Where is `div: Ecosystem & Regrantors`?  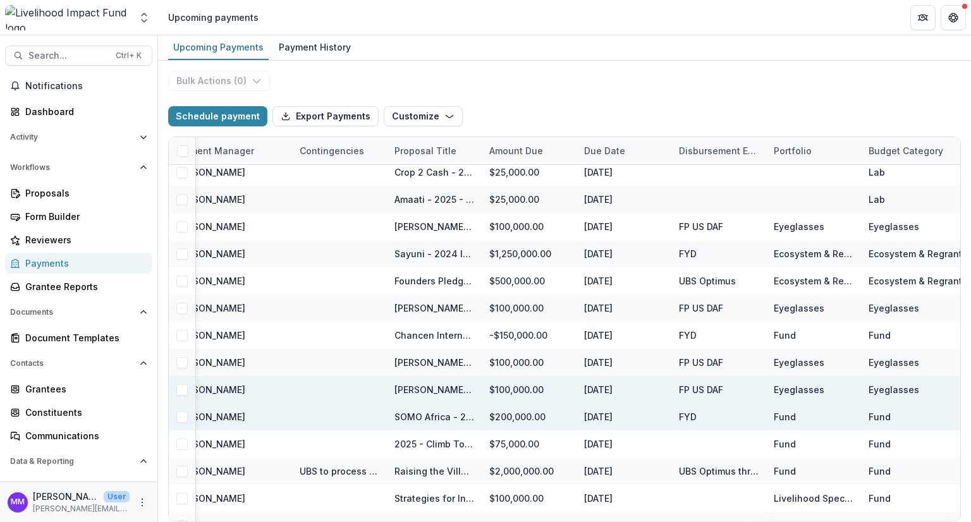 div: Ecosystem & Regrantors is located at coordinates (814, 253).